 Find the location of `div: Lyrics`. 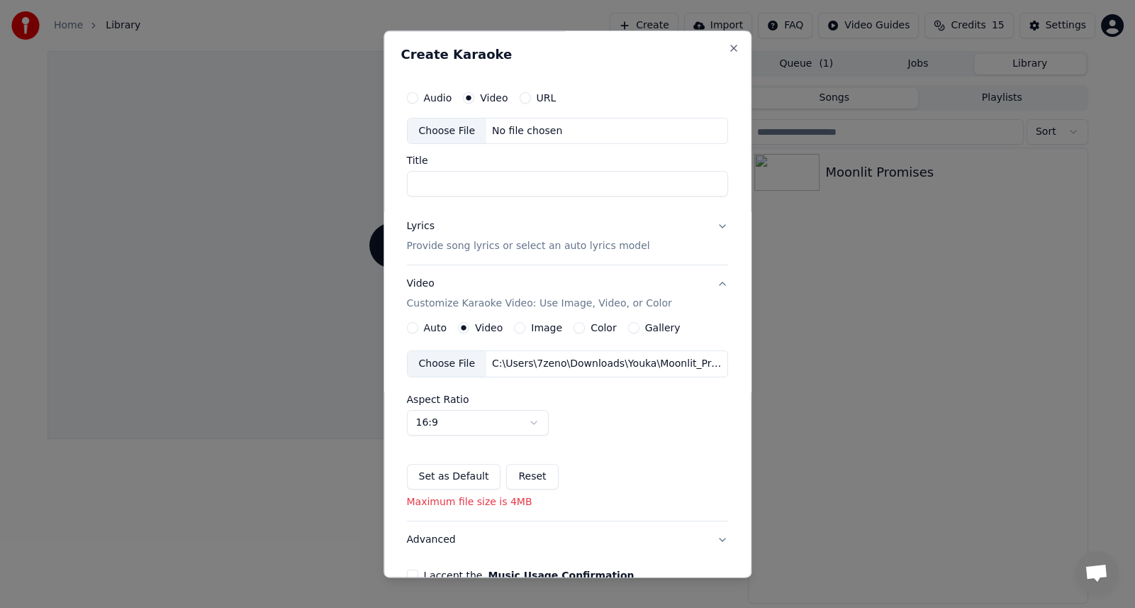

div: Lyrics is located at coordinates (420, 227).